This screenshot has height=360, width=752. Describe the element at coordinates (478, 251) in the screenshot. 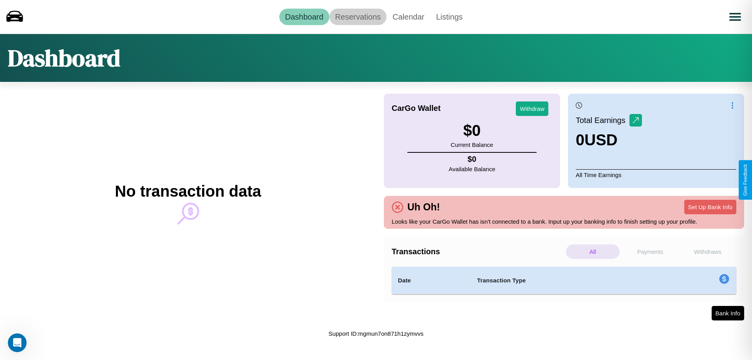

I see `h4: Transactions` at that location.